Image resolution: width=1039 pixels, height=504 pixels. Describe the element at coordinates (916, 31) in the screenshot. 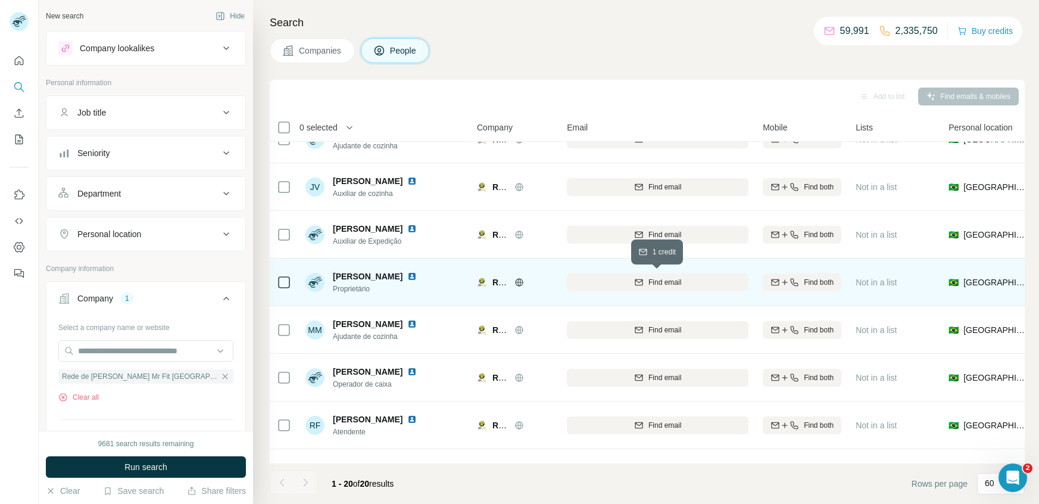

I see `p: 2,335,750` at that location.